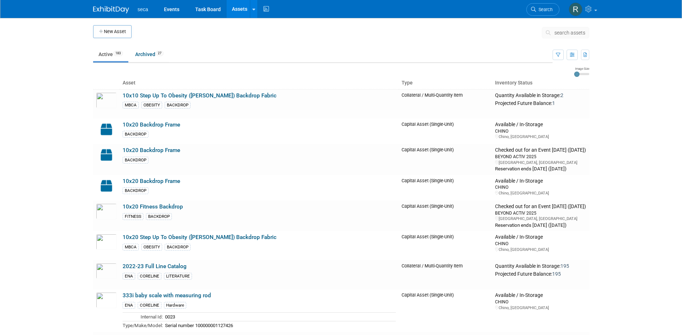 This screenshot has height=335, width=682. Describe the element at coordinates (570, 33) in the screenshot. I see `span: search assets` at that location.